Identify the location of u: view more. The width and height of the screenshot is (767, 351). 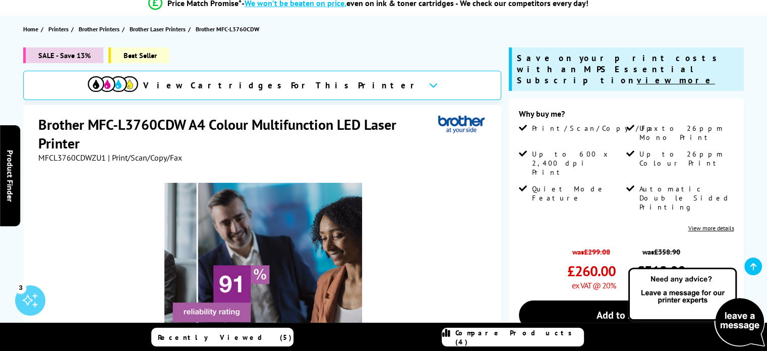
(676, 80).